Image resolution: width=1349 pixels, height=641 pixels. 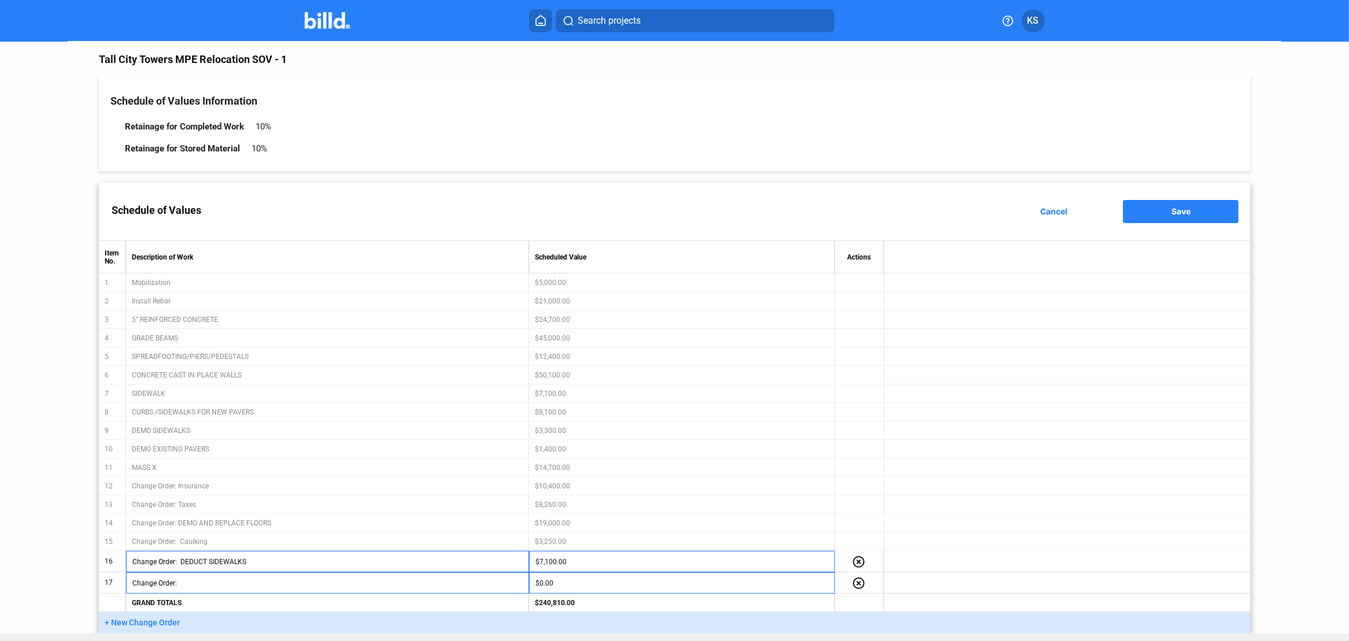 I want to click on div: 16, so click(x=112, y=561).